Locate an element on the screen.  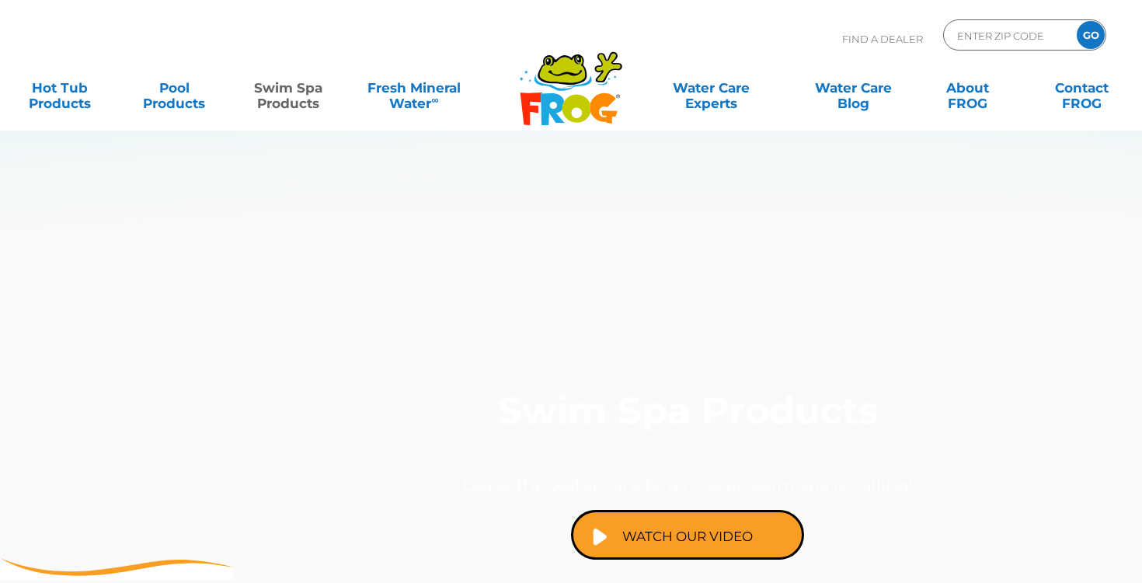
p: Find A Dealer is located at coordinates (882, 39).